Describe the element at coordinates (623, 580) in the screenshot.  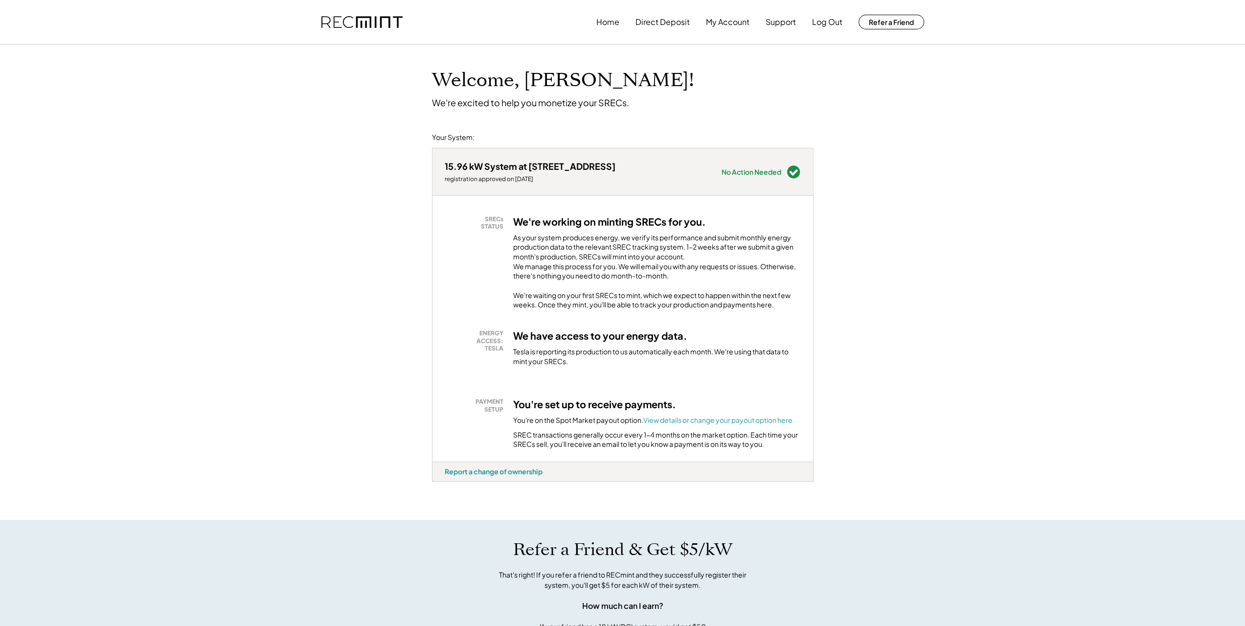
I see `div: That's right! If you refer a friend to RECmint and they successfully register their system, you'l...` at that location.